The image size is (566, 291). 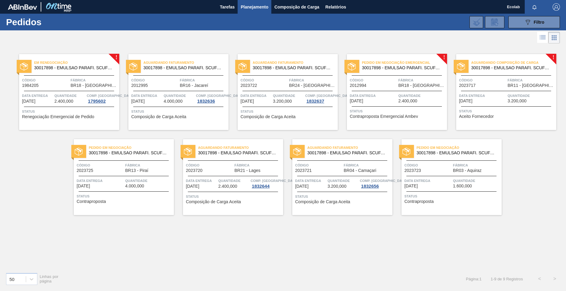 What do you see at coordinates (30, 85) in the screenshot?
I see `span: 1984205` at bounding box center [30, 85].